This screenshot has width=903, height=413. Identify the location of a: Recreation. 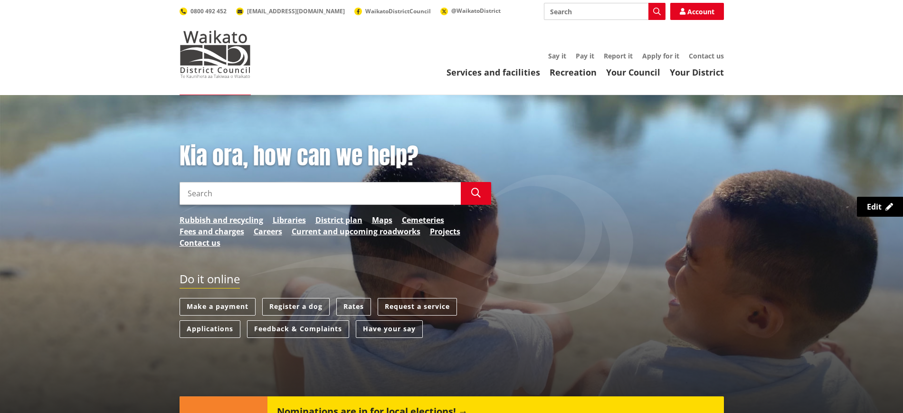
(573, 72).